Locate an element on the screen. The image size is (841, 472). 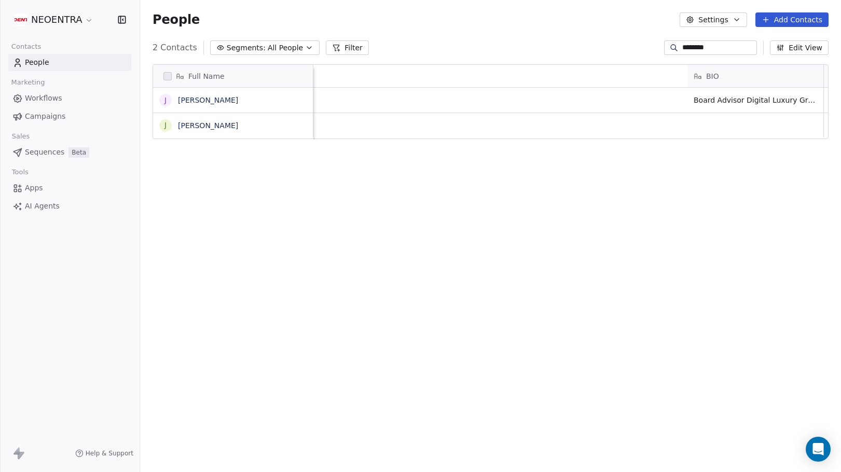
span: Full Name is located at coordinates (207, 76).